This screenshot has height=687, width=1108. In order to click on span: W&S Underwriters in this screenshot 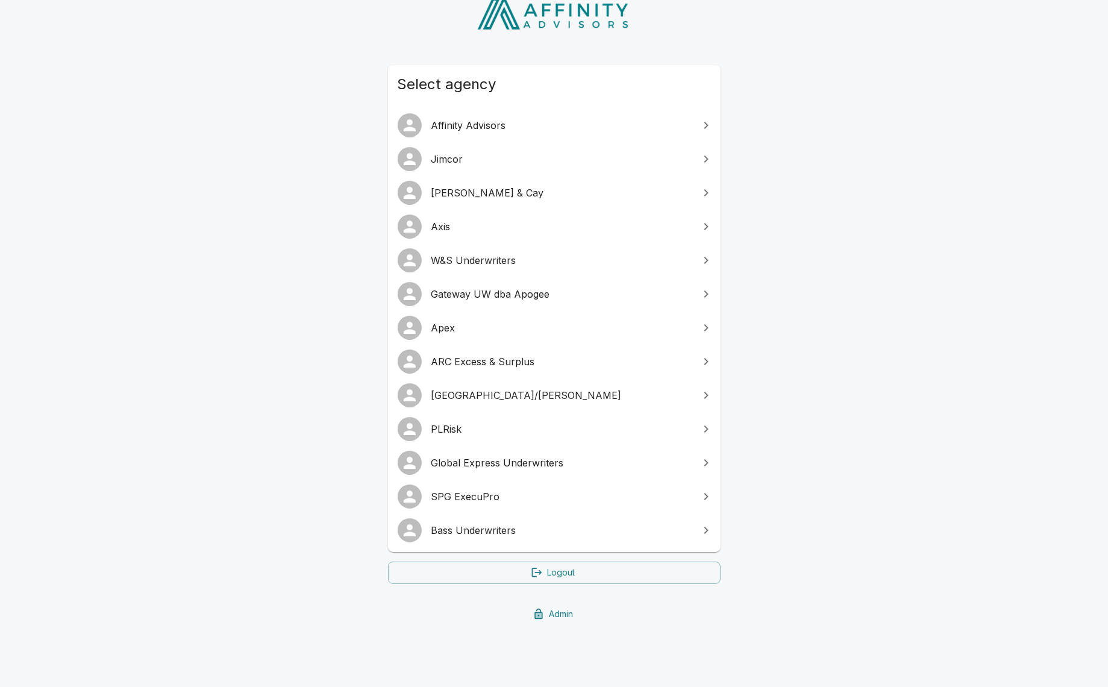, I will do `click(562, 260)`.